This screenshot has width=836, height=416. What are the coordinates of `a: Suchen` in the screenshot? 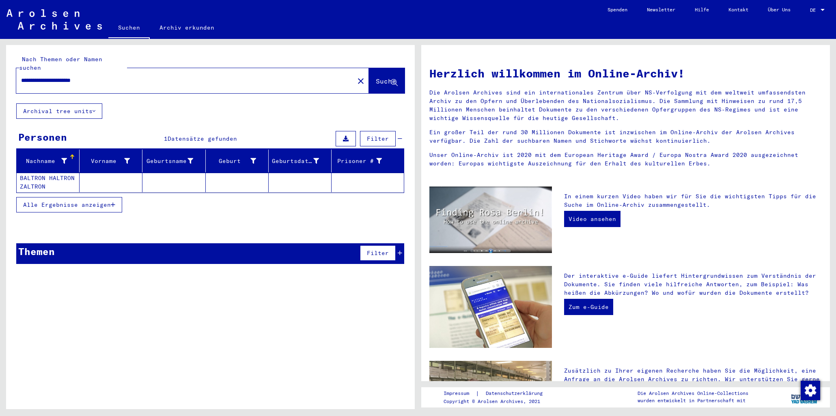 It's located at (129, 28).